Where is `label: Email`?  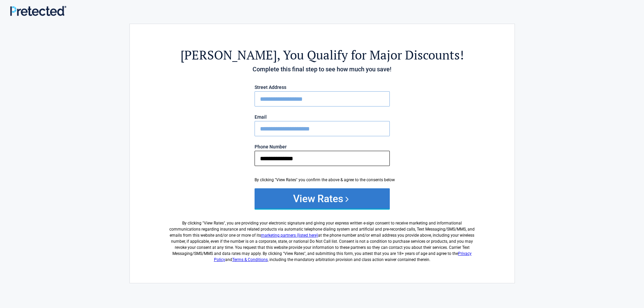 label: Email is located at coordinates (322, 117).